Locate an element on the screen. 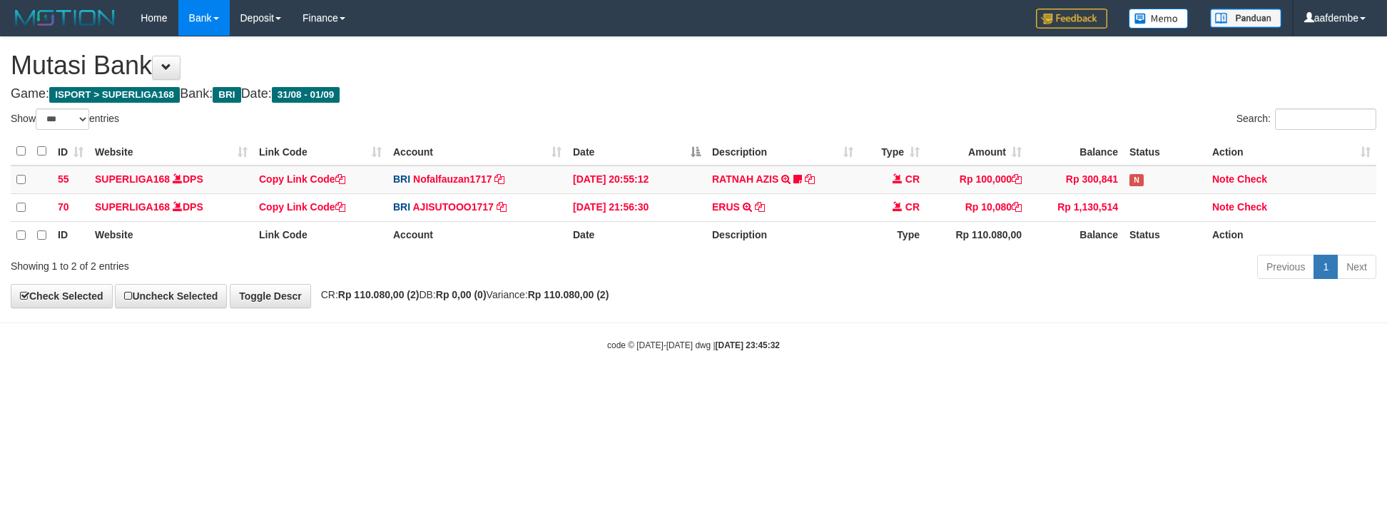 The height and width of the screenshot is (523, 1387). th: Rp 110.080,00 is located at coordinates (976, 235).